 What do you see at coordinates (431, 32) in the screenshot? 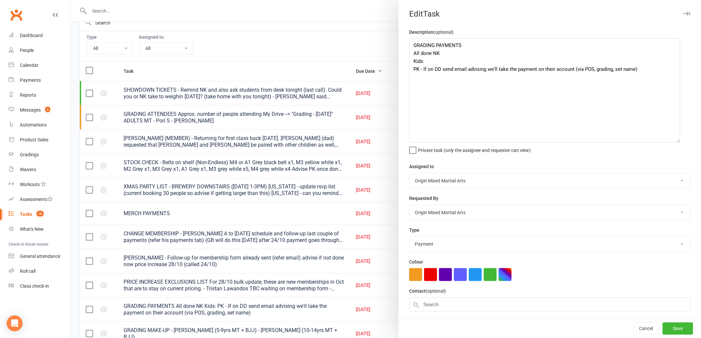
I see `label: Description` at bounding box center [431, 32].